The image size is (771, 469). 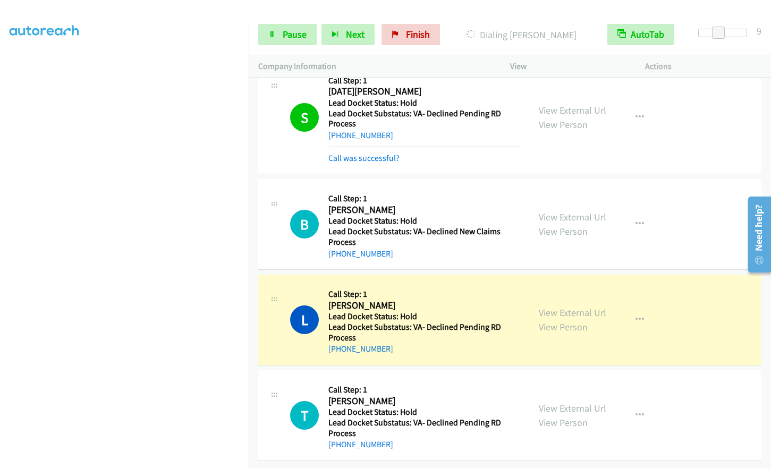 I want to click on span: Pause, so click(x=294, y=34).